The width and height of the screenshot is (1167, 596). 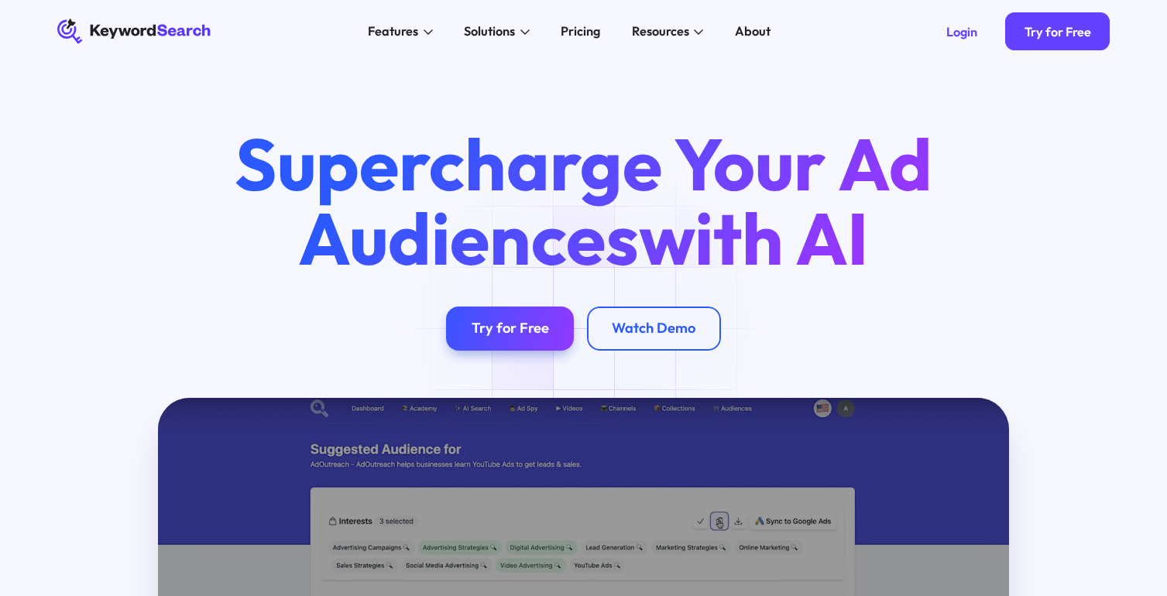 What do you see at coordinates (583, 200) in the screenshot?
I see `h1: Supercharge Your Ad Audiences` at bounding box center [583, 200].